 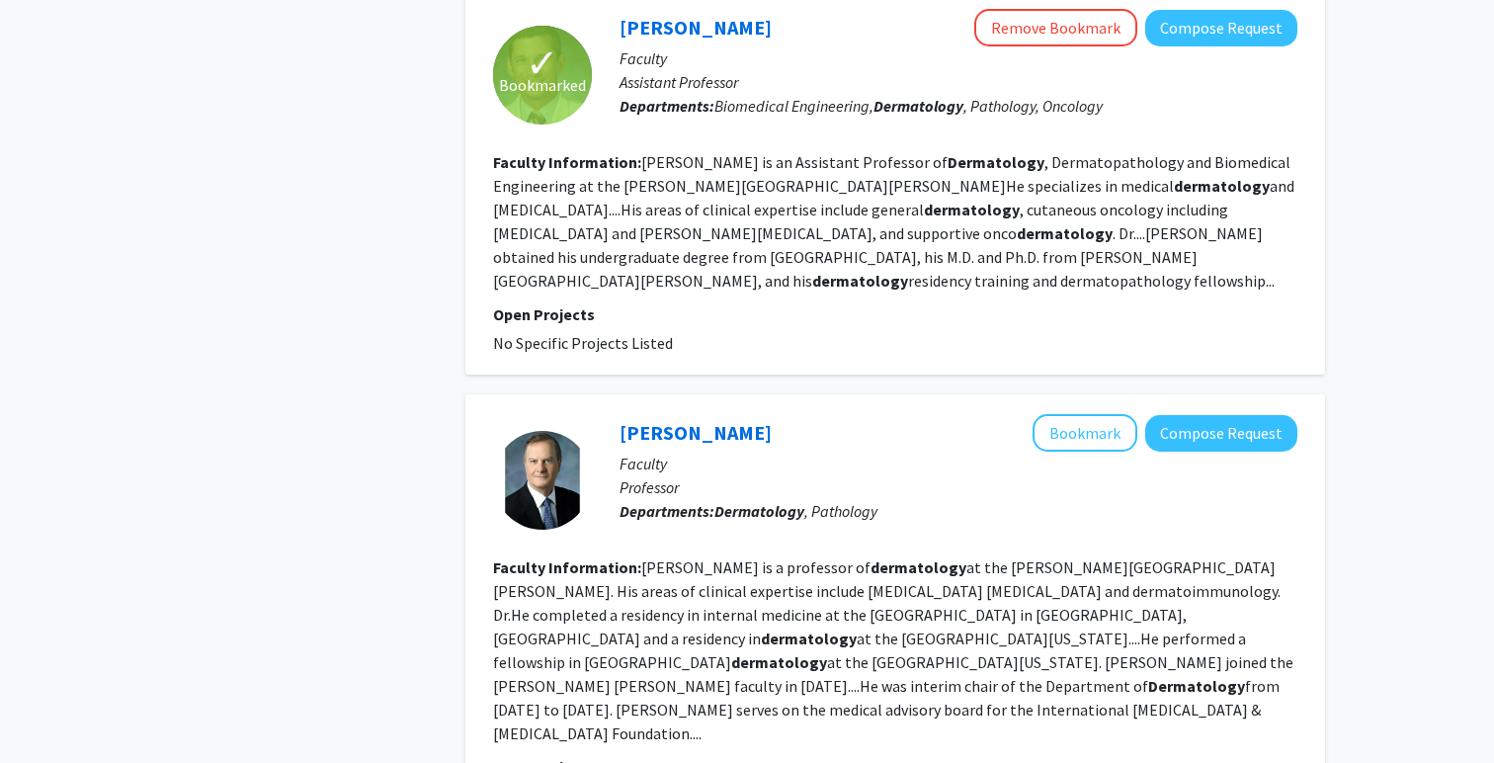 What do you see at coordinates (583, 343) in the screenshot?
I see `span: No Specific Projects Listed` at bounding box center [583, 343].